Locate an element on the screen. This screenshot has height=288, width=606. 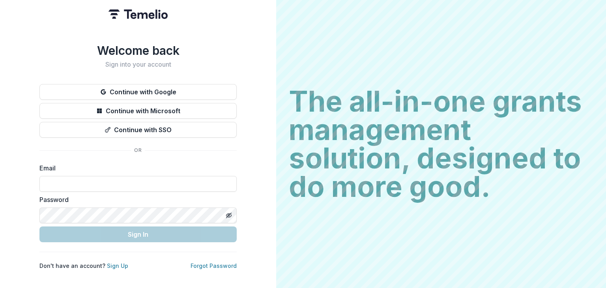
img: Temelio is located at coordinates (138, 14).